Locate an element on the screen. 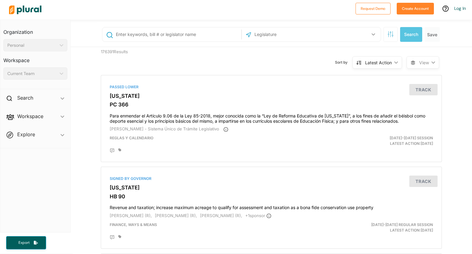 The height and width of the screenshot is (254, 472). input: Enter keywords, bill # or legislator name is located at coordinates (177, 34).